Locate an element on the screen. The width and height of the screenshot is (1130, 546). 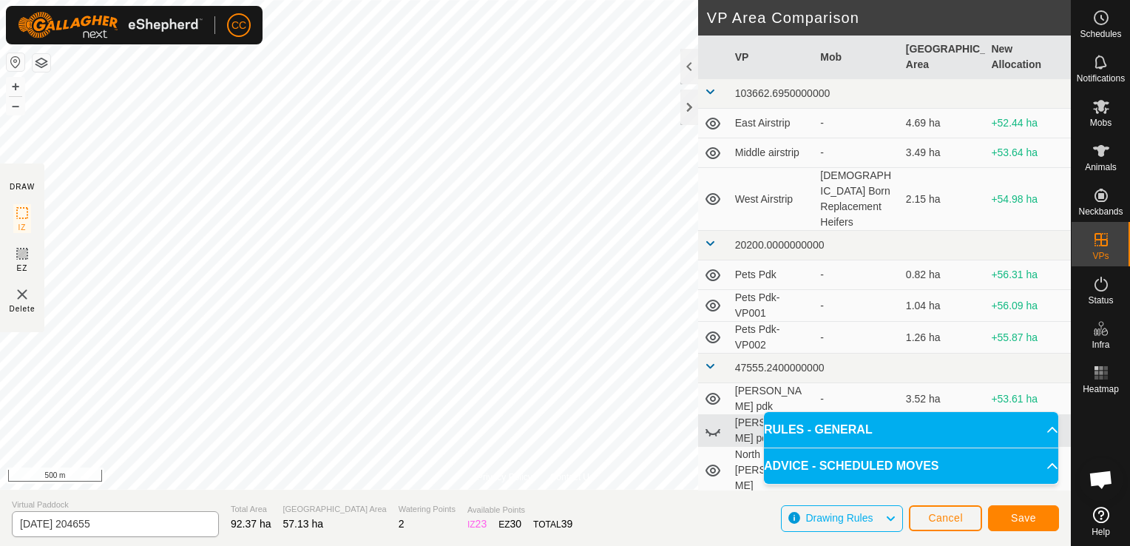
span: Mobs is located at coordinates (1100, 123).